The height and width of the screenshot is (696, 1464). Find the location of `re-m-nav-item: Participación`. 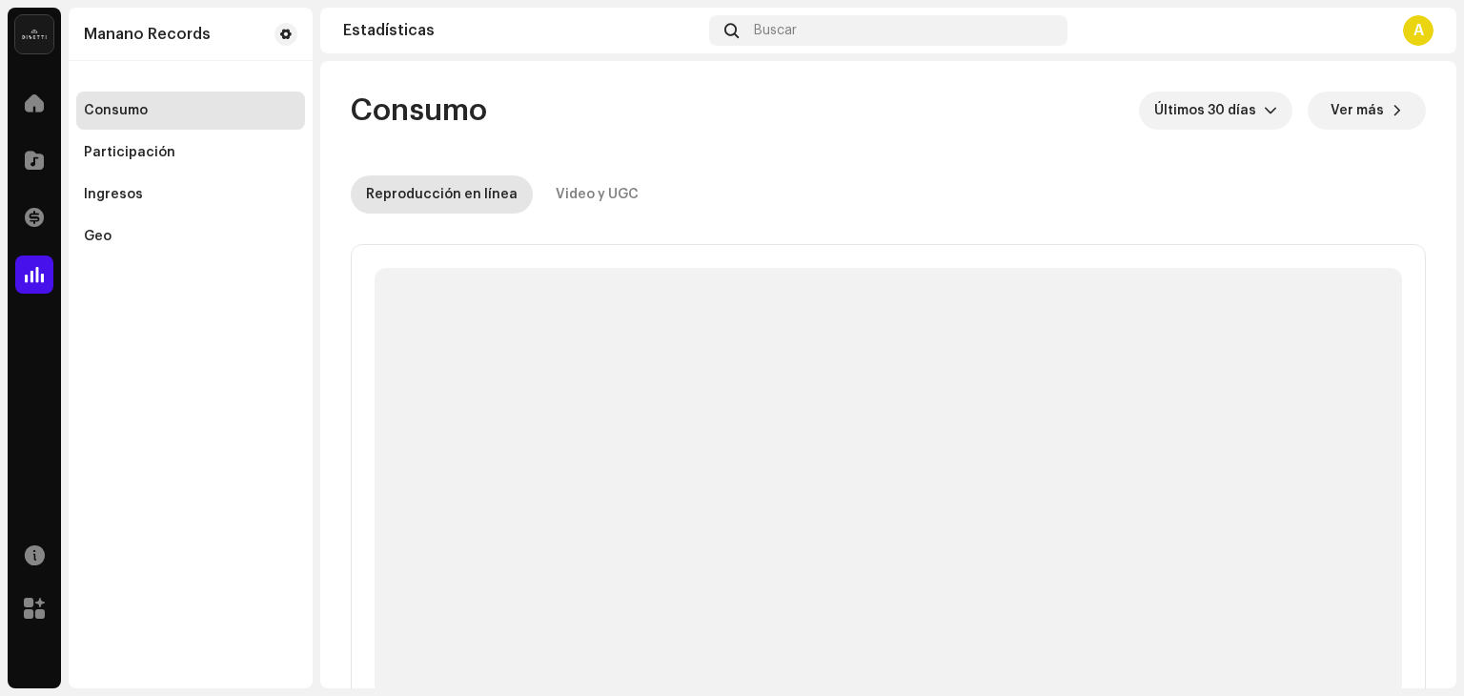

re-m-nav-item: Participación is located at coordinates (191, 153).